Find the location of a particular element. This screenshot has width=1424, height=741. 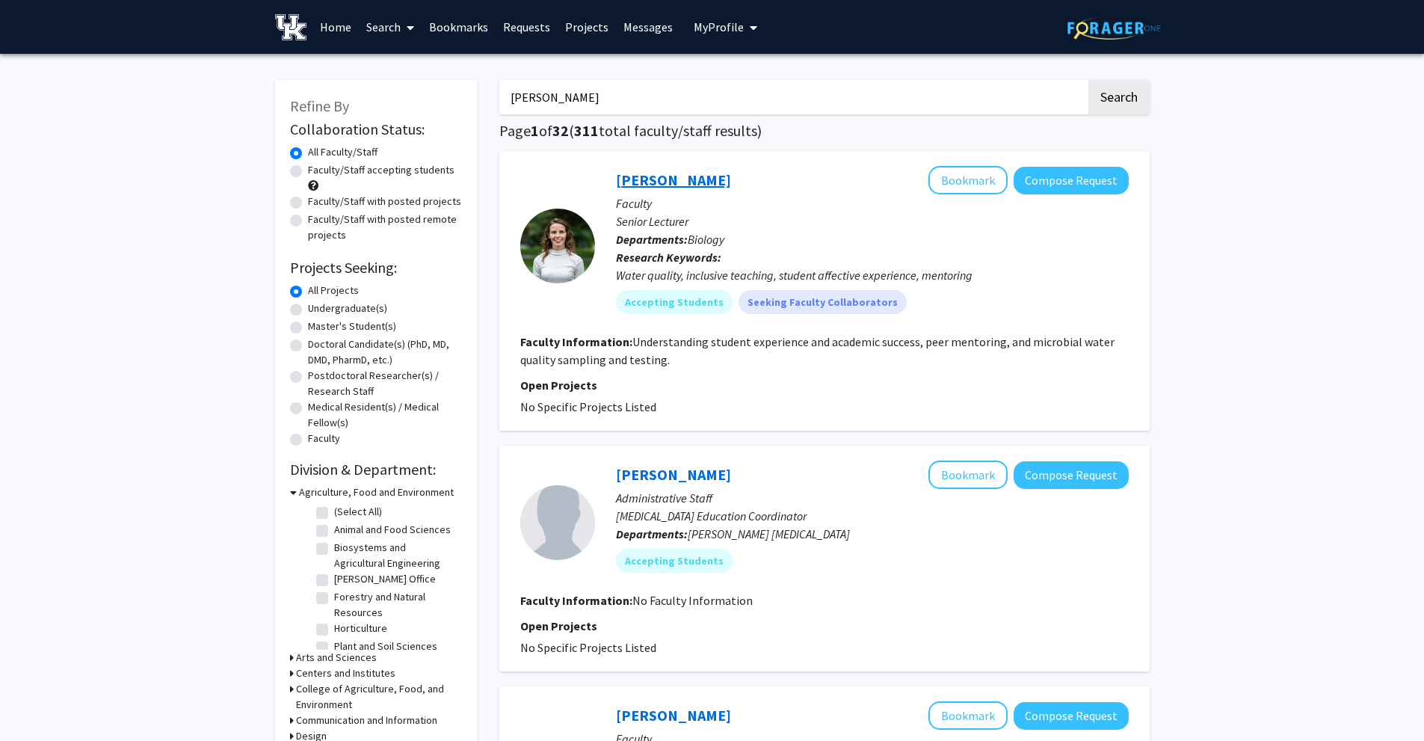

h2: Projects Seeking: is located at coordinates (376, 268).